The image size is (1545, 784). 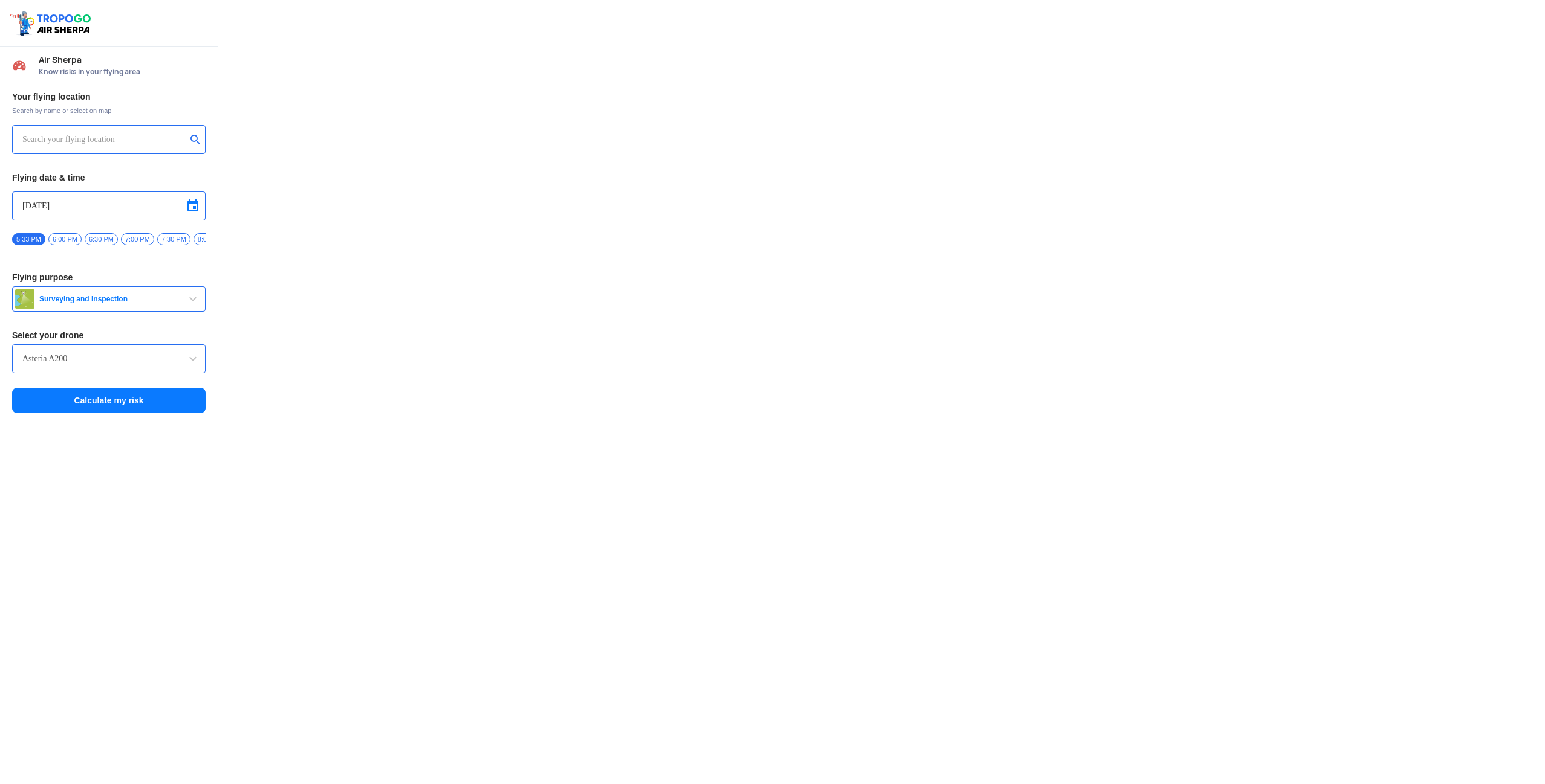 I want to click on button: Surveying and Inspection, so click(x=109, y=299).